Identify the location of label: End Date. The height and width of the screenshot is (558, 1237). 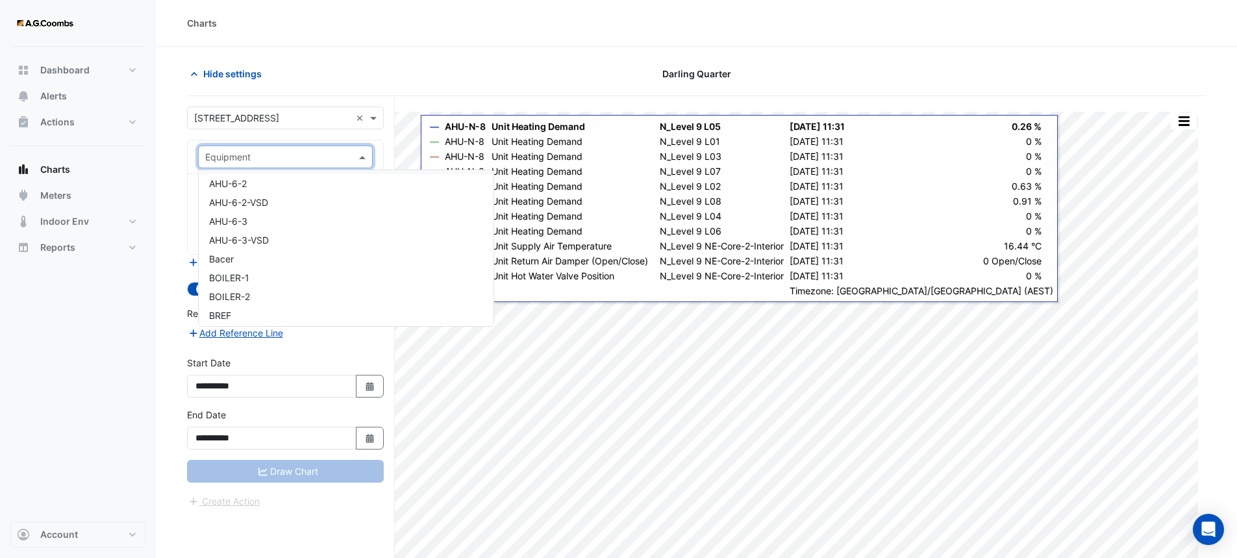
(207, 414).